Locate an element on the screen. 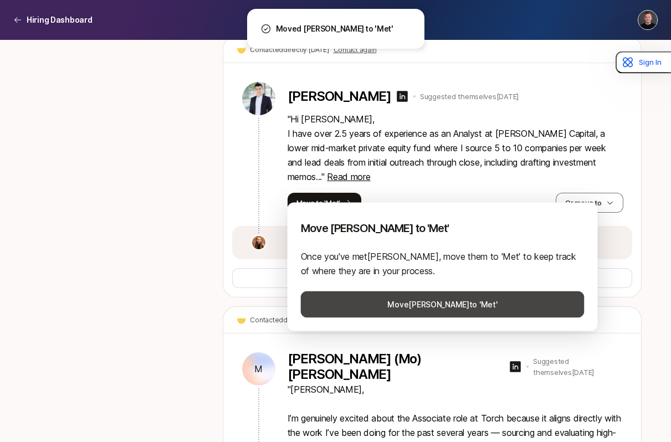 The image size is (671, 442). span: Read more is located at coordinates (348, 177).